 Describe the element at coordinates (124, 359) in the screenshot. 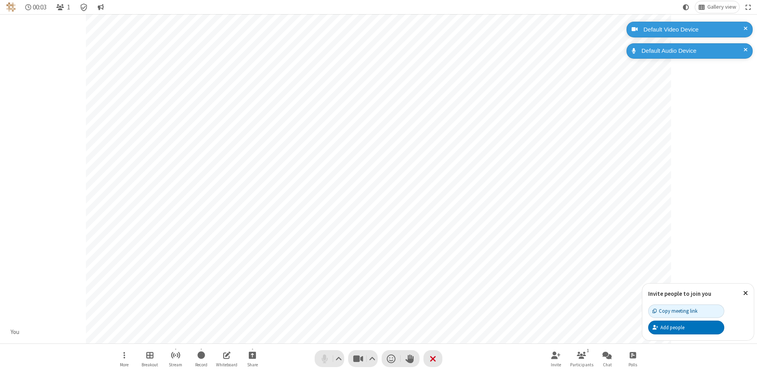

I see `button: Open menu` at that location.